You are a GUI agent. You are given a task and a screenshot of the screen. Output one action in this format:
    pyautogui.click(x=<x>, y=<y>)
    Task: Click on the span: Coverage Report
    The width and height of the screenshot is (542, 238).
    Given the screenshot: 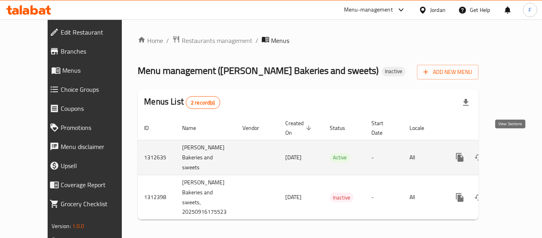 What is the action you would take?
    pyautogui.click(x=96, y=185)
    